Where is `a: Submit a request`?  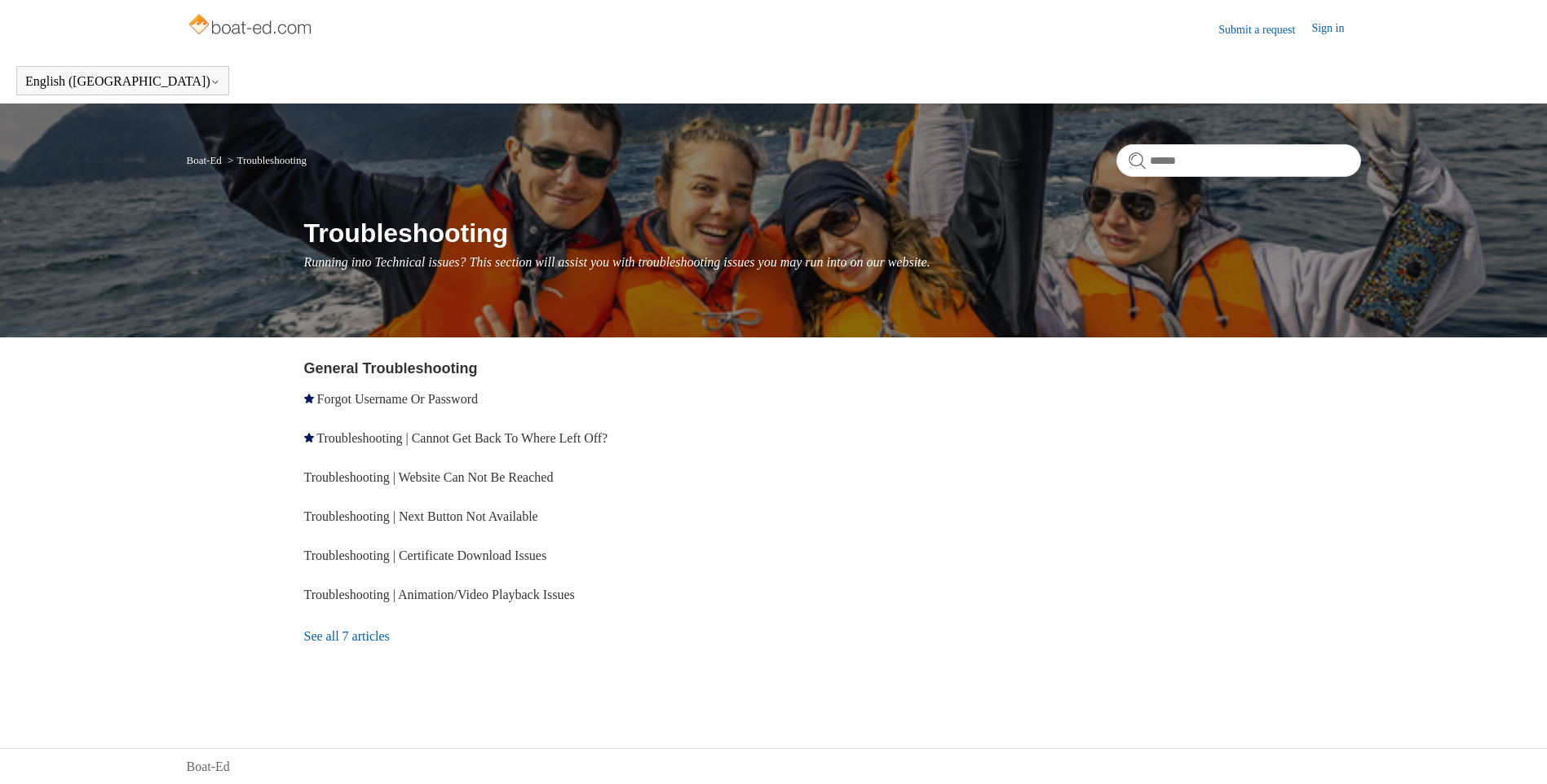 a: Submit a request is located at coordinates (1264, 30).